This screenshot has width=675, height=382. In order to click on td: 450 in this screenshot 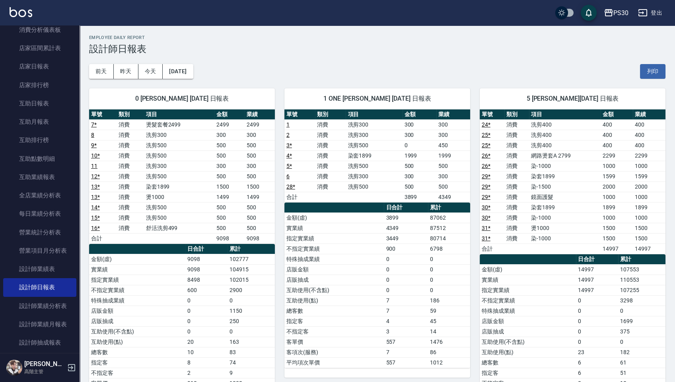, I will do `click(453, 145)`.